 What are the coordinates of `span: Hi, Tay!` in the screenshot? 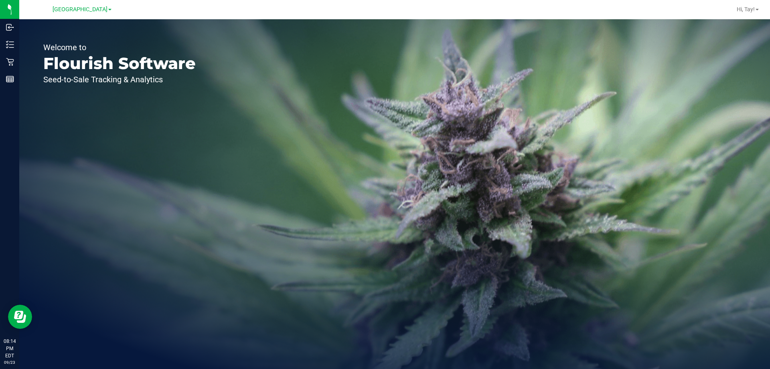 It's located at (746, 9).